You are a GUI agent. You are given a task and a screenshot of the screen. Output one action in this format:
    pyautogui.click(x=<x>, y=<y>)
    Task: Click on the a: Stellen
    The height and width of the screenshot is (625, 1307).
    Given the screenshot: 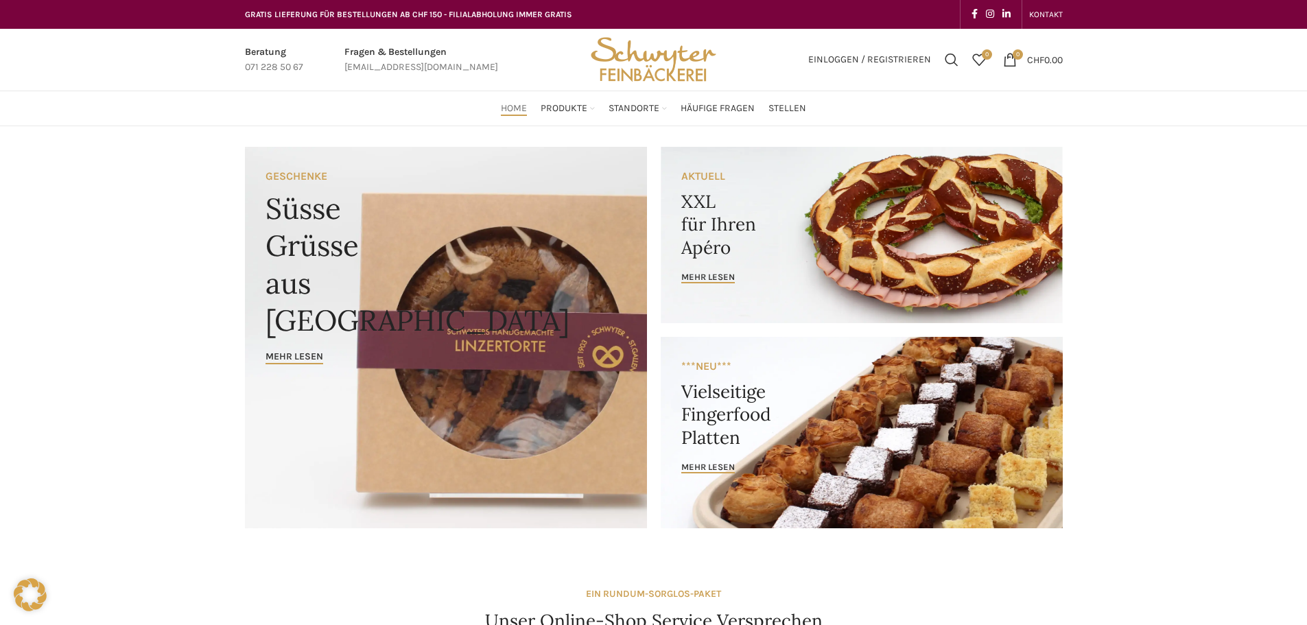 What is the action you would take?
    pyautogui.click(x=787, y=108)
    